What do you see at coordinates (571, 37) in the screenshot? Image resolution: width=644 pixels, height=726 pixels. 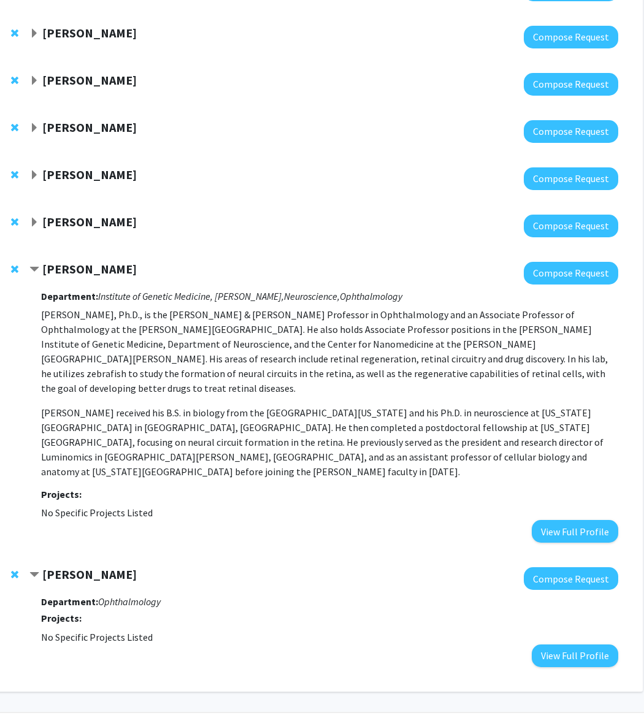 I see `button: Compose Request to Yannis Paulus` at bounding box center [571, 37].